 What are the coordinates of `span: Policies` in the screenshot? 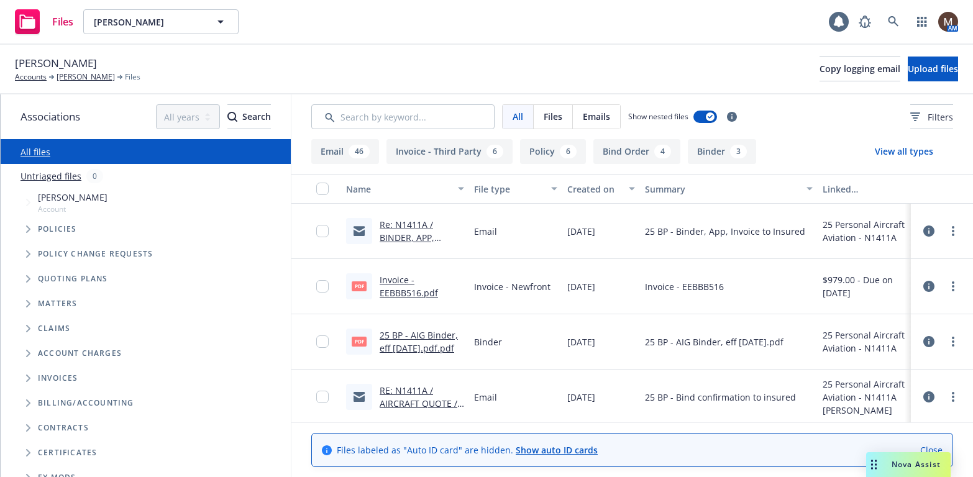 It's located at (57, 229).